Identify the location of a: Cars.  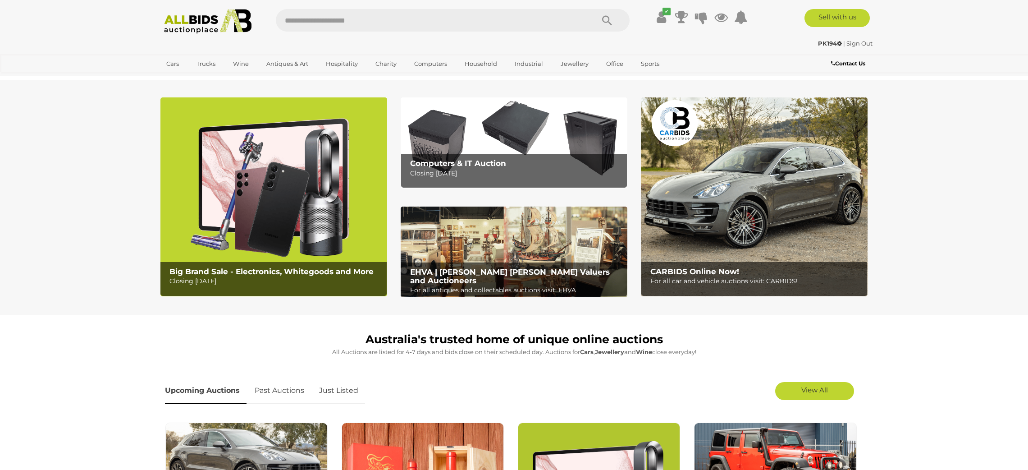
(173, 64).